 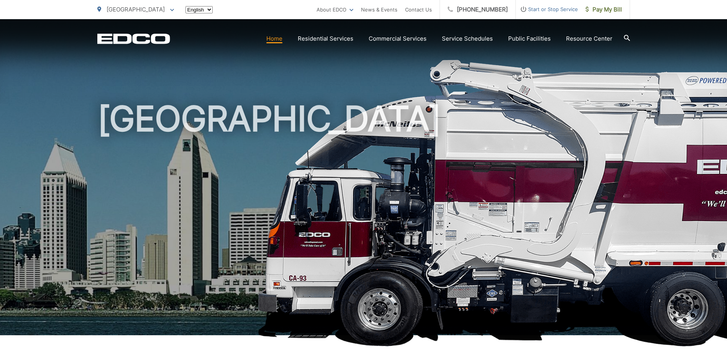 I want to click on a: EDCD logo. Return to the homepage., so click(x=134, y=39).